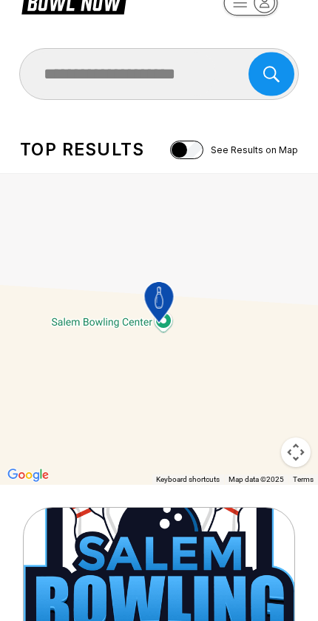 Image resolution: width=318 pixels, height=621 pixels. What do you see at coordinates (187, 150) in the screenshot?
I see `input: See Results on Map` at bounding box center [187, 150].